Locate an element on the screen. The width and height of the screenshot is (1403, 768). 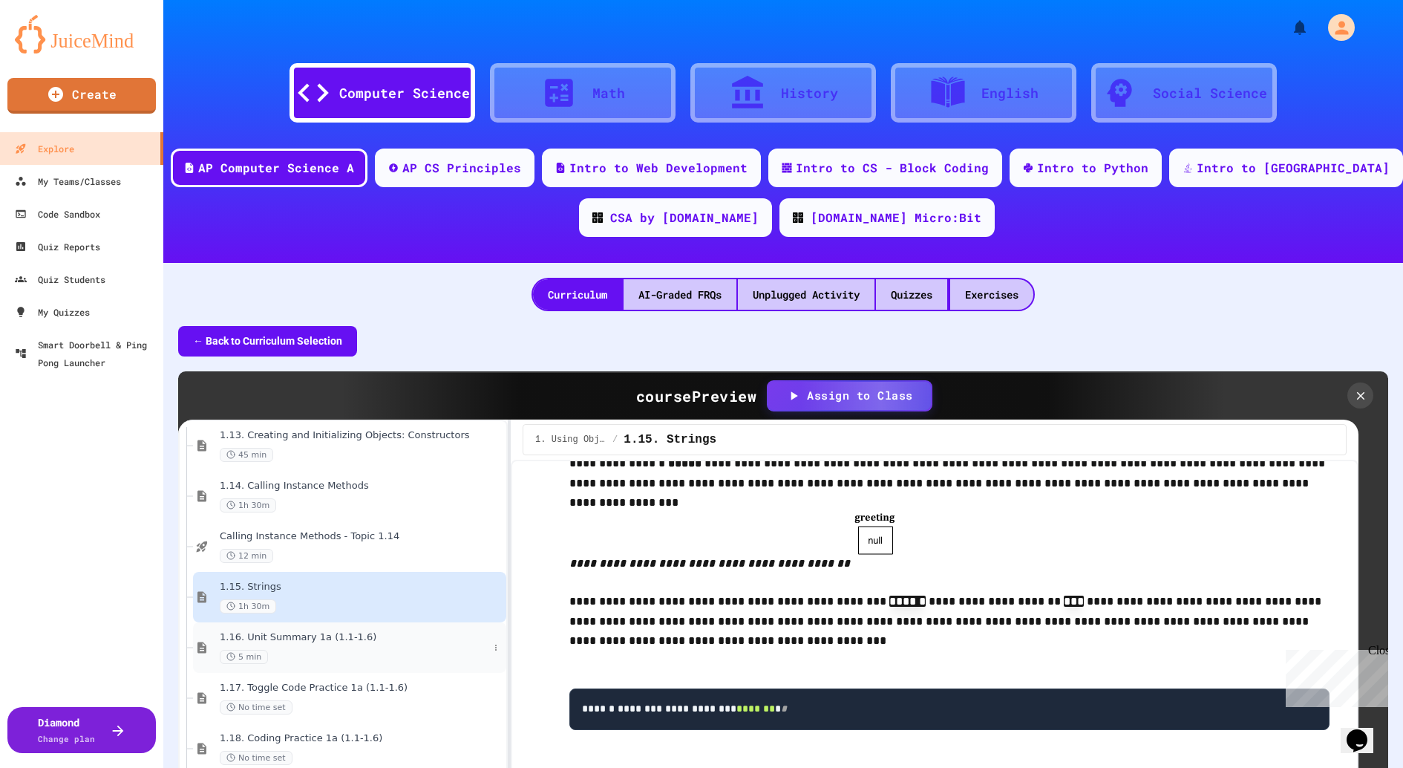
span: Change plan is located at coordinates (66, 738).